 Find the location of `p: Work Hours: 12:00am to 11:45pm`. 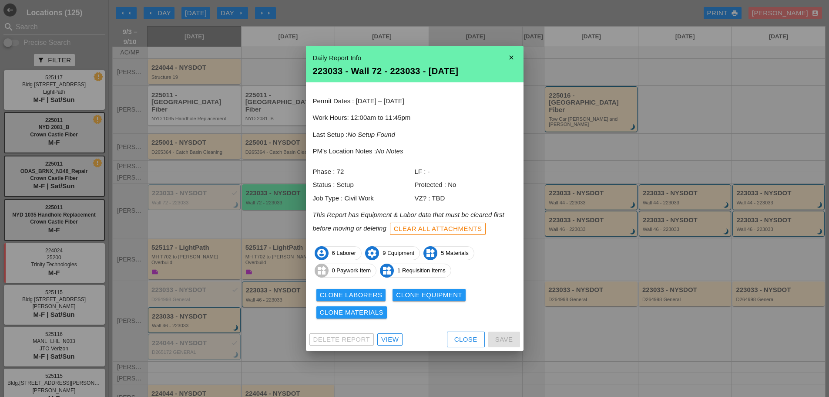

p: Work Hours: 12:00am to 11:45pm is located at coordinates (415, 118).